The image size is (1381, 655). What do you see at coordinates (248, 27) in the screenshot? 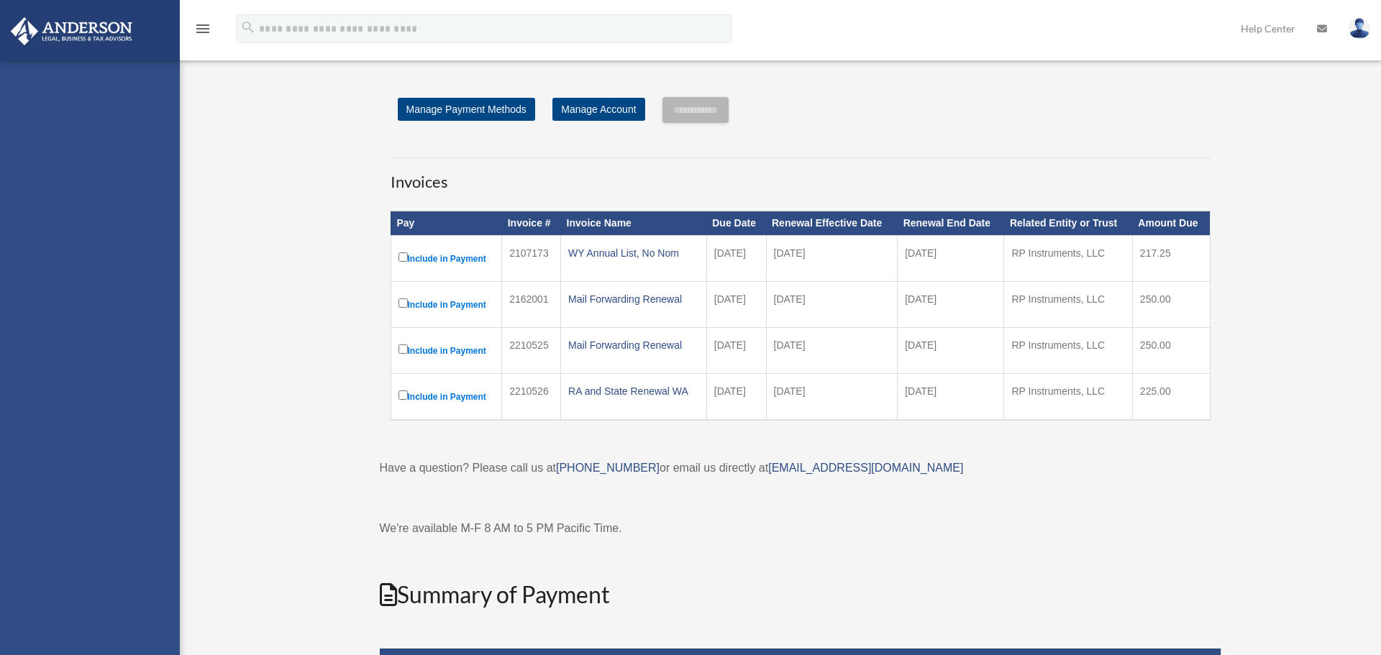
I see `i: search` at bounding box center [248, 27].